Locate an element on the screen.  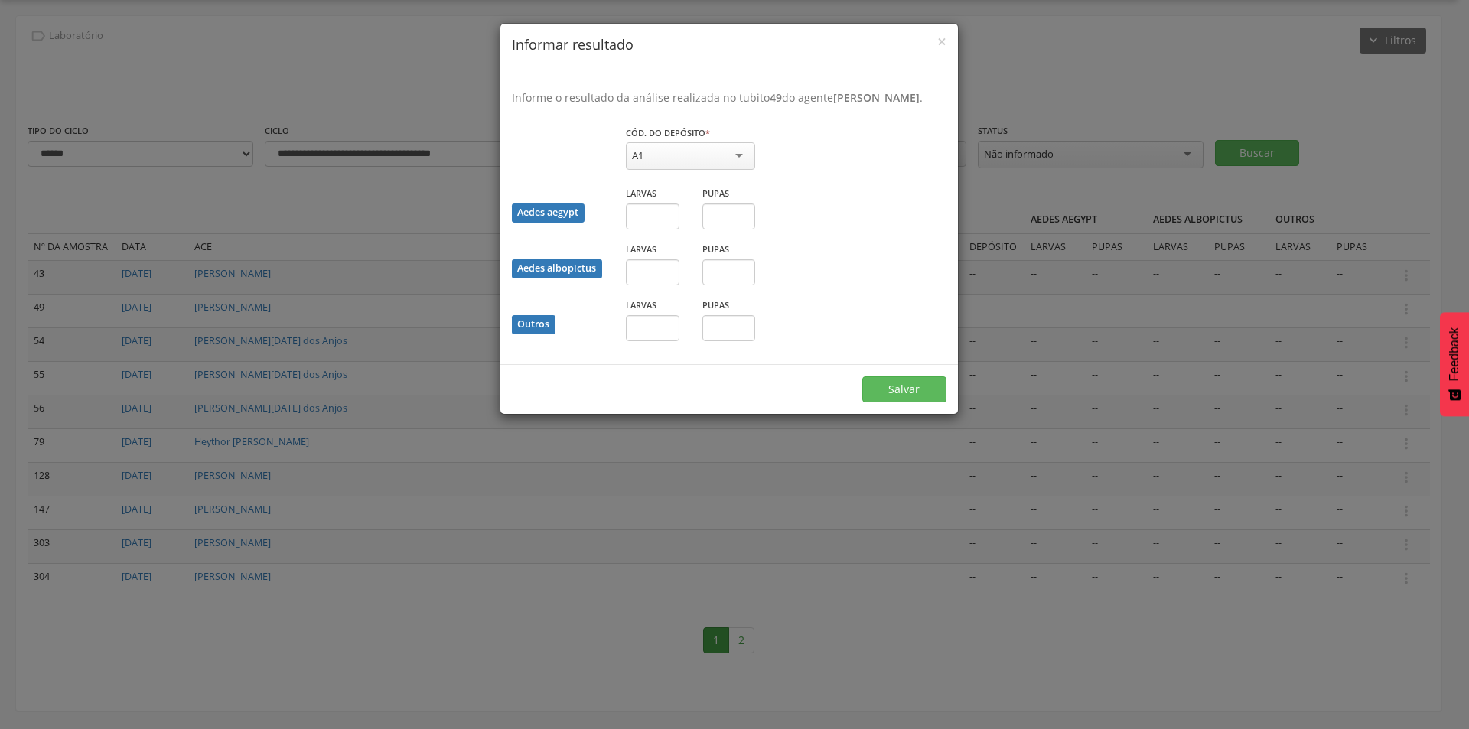
label: Cód. do depósito is located at coordinates (668, 133).